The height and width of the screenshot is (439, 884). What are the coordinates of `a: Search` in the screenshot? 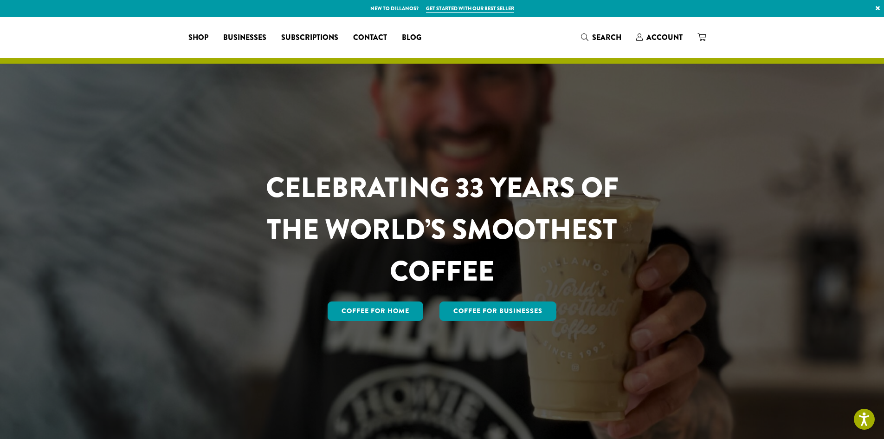 It's located at (601, 37).